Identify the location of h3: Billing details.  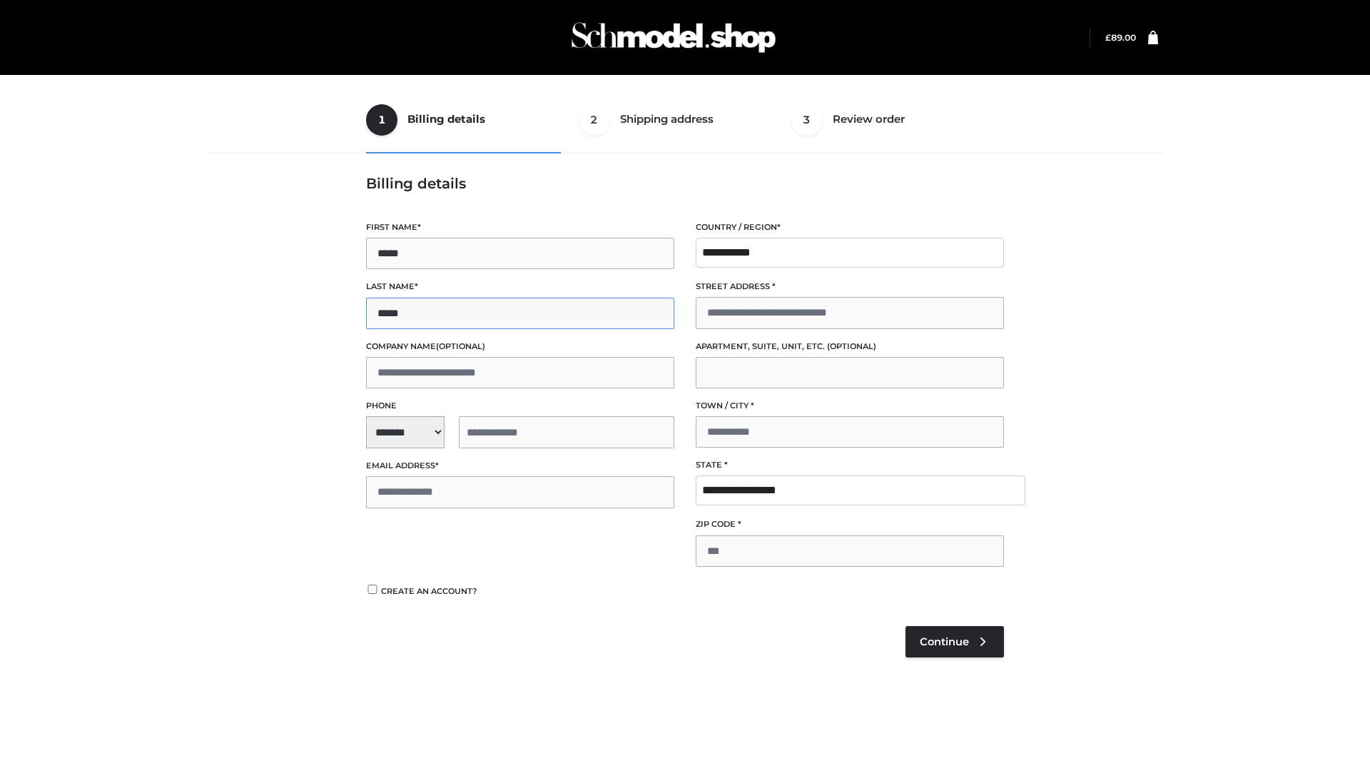
(685, 183).